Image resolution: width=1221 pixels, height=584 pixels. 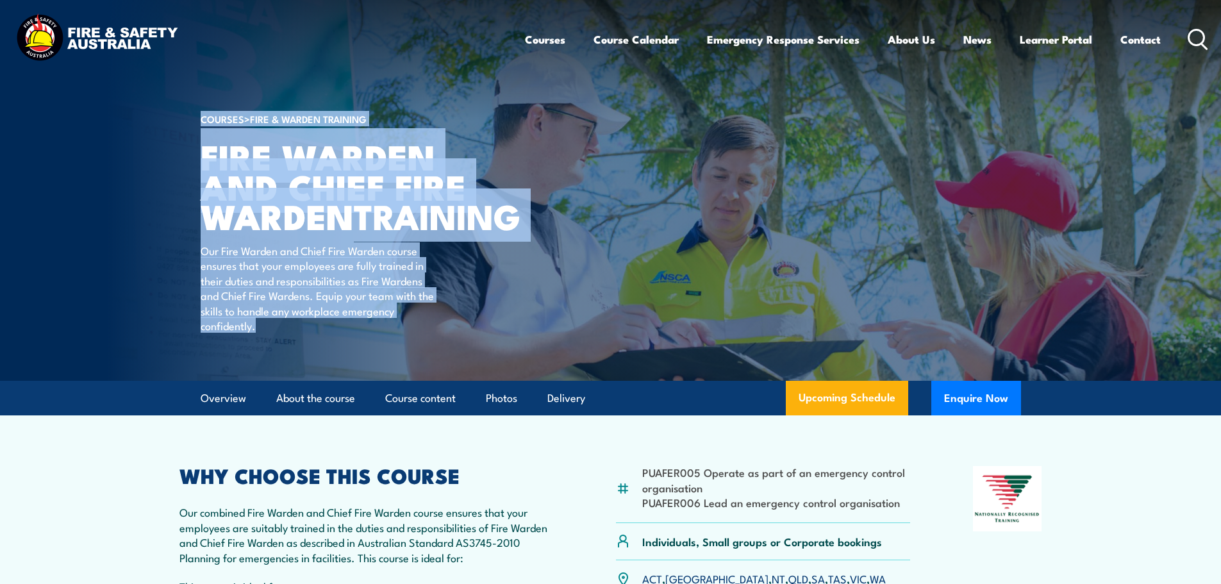 What do you see at coordinates (1140, 39) in the screenshot?
I see `a: Contact` at bounding box center [1140, 39].